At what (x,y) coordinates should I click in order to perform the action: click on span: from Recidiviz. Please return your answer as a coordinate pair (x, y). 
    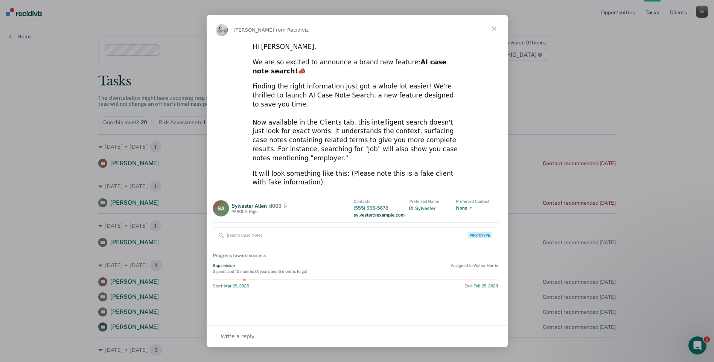
    Looking at the image, I should click on (292, 30).